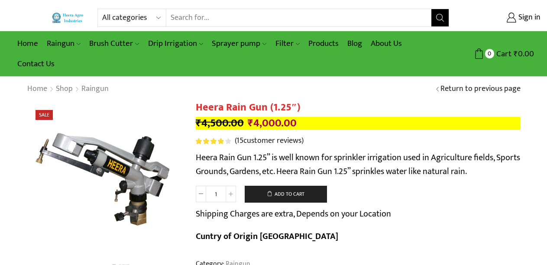 The image size is (547, 265). Describe the element at coordinates (209, 141) in the screenshot. I see `span: Rated out of 5 based on customer ratings` at that location.